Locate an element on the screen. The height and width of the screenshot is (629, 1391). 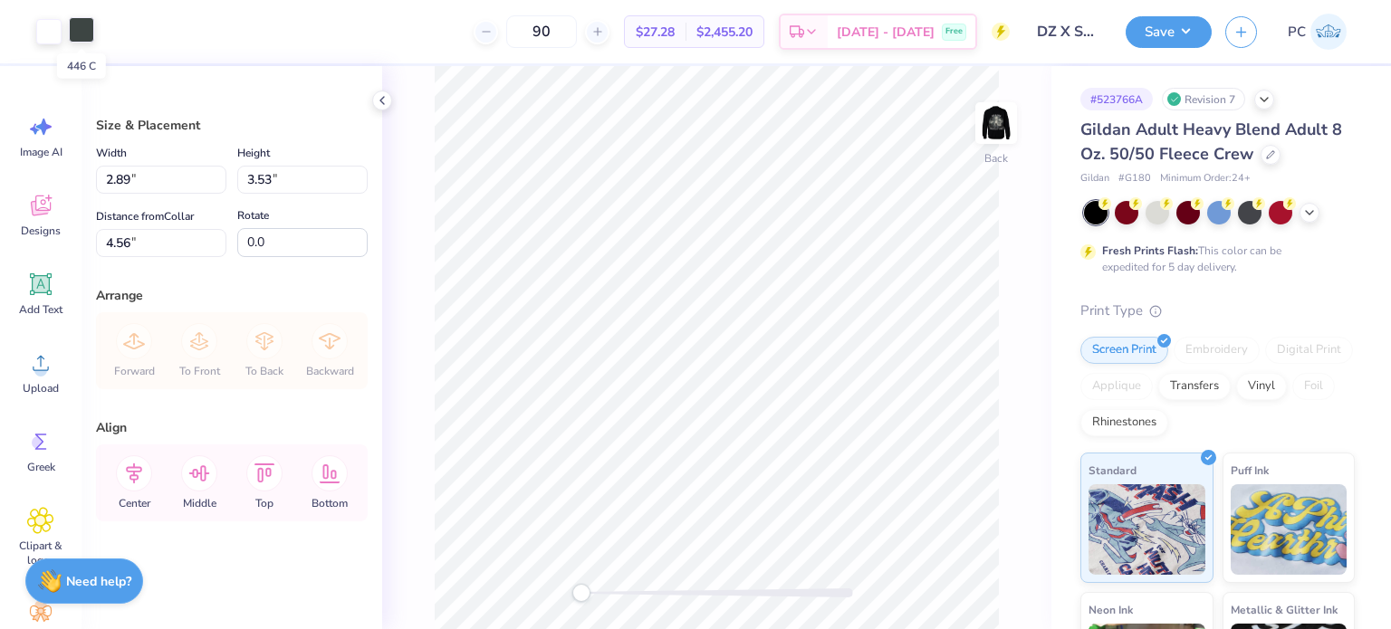
label: Width is located at coordinates (111, 153).